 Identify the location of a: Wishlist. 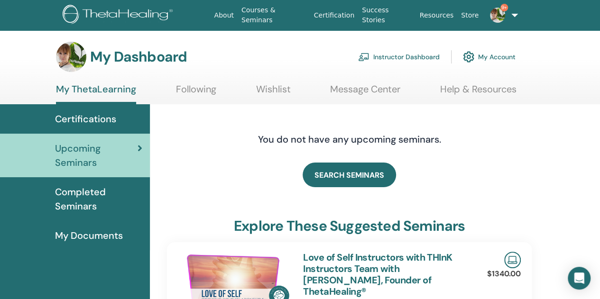
(273, 93).